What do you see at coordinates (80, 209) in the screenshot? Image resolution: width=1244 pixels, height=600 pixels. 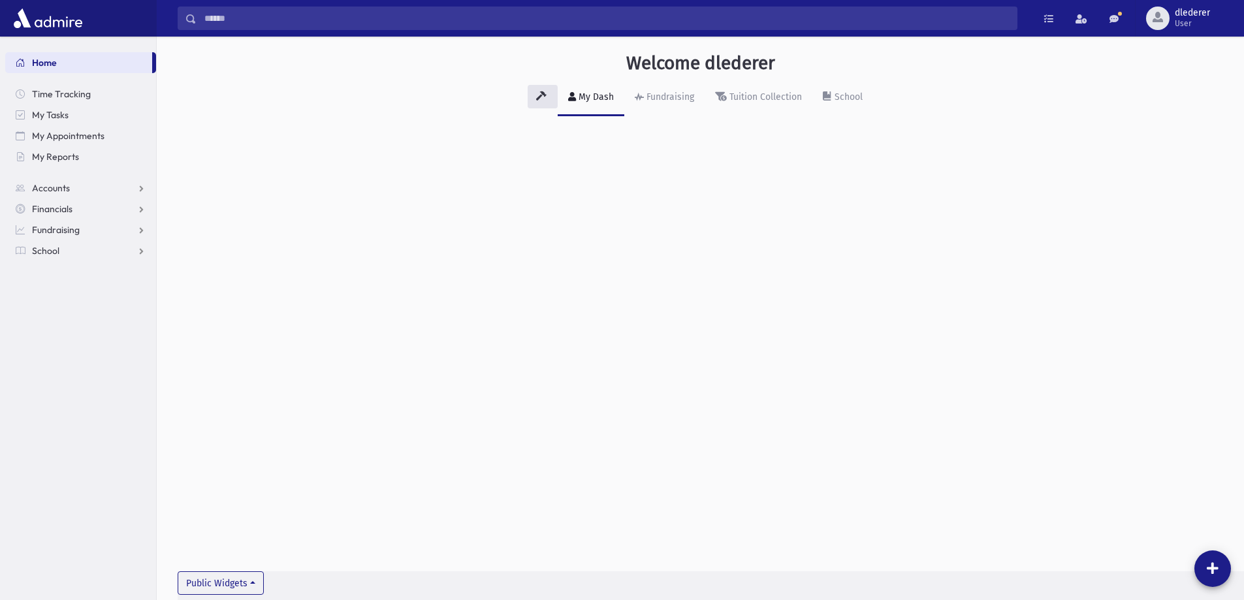 I see `a: Financials` at bounding box center [80, 209].